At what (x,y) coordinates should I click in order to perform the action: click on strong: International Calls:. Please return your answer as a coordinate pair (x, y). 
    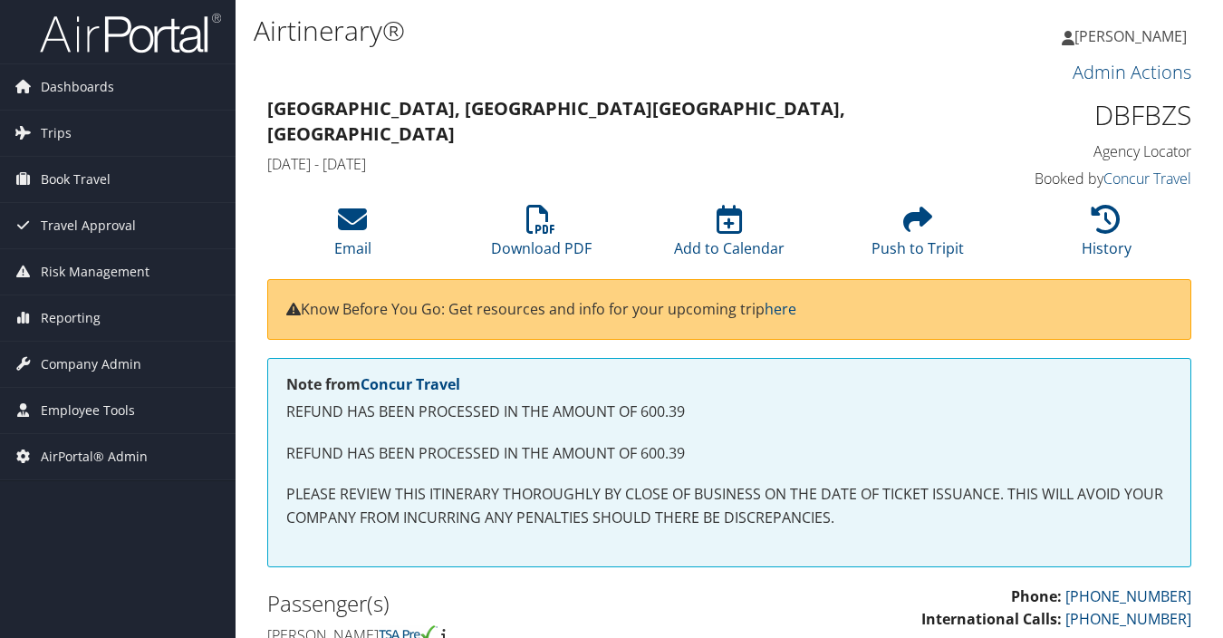
    Looking at the image, I should click on (991, 619).